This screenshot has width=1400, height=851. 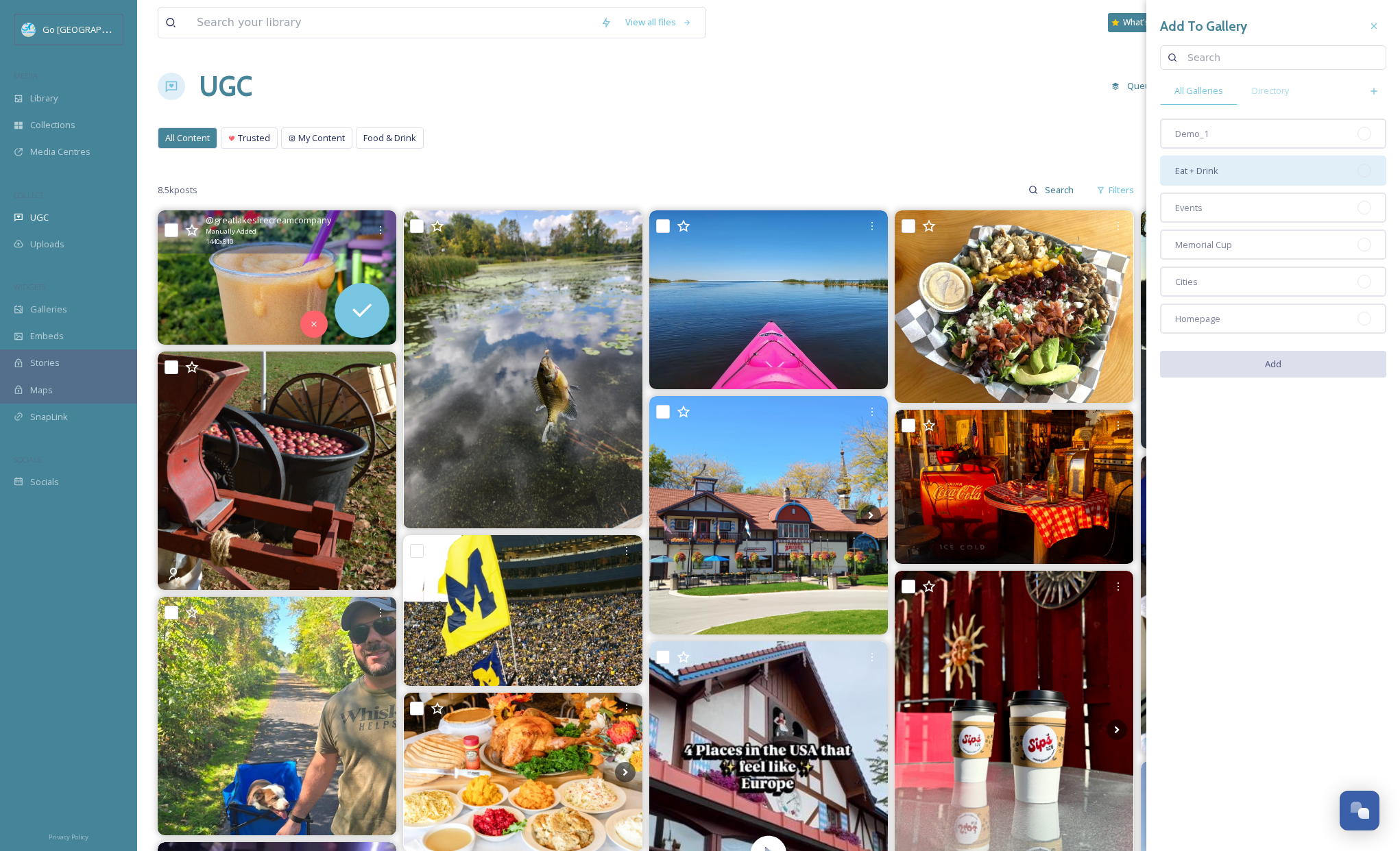 I want to click on span: Eat + Drink, so click(x=1196, y=171).